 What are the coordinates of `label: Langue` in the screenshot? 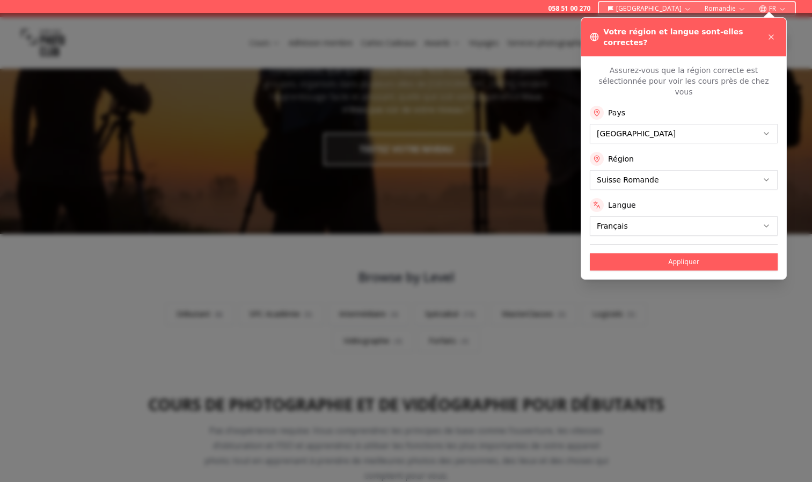 It's located at (622, 205).